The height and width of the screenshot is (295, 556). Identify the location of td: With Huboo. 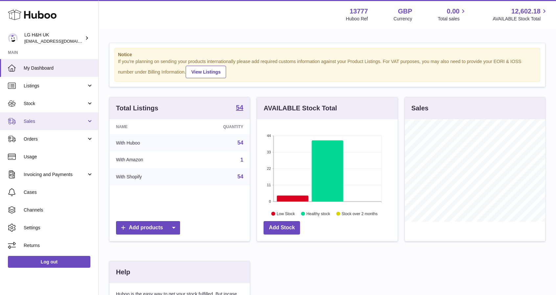
(148, 143).